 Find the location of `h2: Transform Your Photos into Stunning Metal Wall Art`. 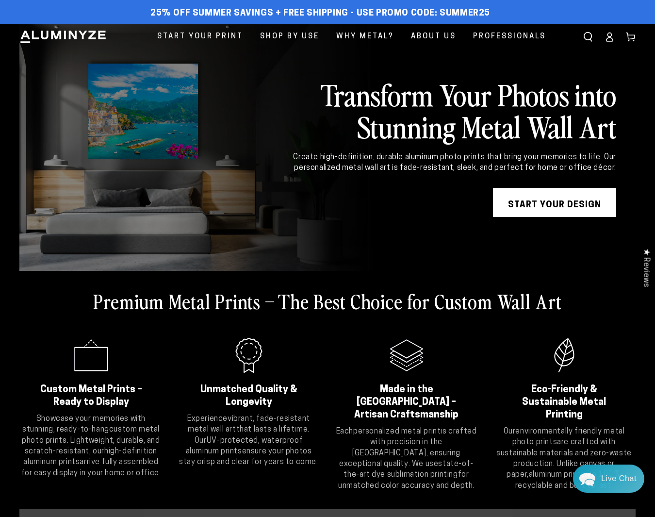

h2: Transform Your Photos into Stunning Metal Wall Art is located at coordinates (440, 110).